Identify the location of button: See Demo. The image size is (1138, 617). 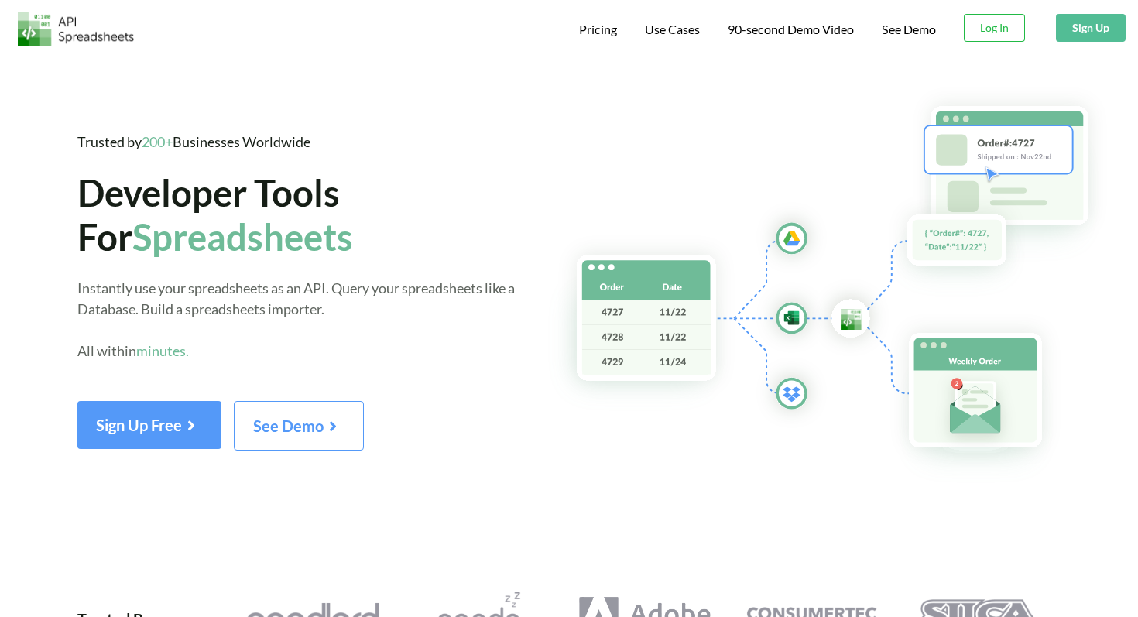
(299, 426).